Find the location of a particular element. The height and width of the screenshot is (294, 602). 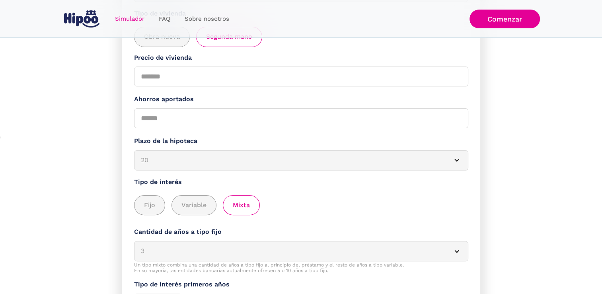

a: Comenzar is located at coordinates (504, 19).